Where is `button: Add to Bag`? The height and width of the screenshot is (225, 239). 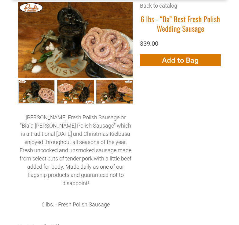
button: Add to Bag is located at coordinates (180, 60).